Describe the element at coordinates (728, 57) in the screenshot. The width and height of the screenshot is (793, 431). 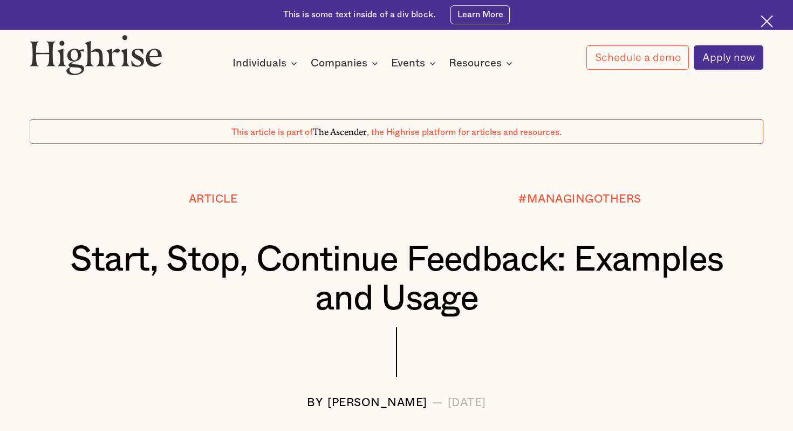
I see `a: Apply now` at that location.